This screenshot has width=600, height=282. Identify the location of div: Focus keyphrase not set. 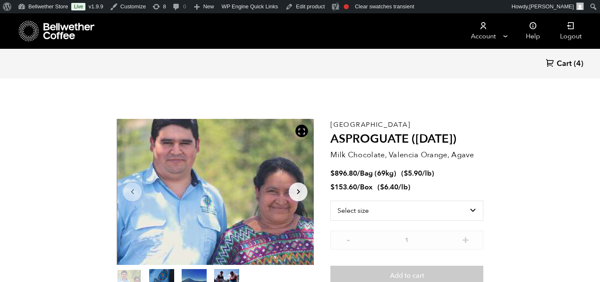
(346, 7).